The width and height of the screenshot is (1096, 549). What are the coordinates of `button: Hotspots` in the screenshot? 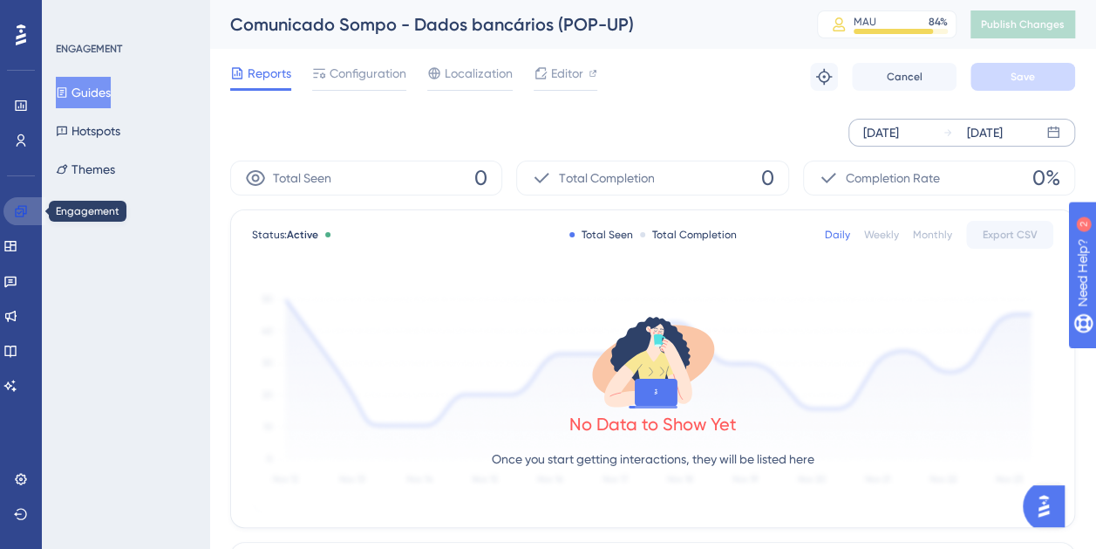 It's located at (88, 131).